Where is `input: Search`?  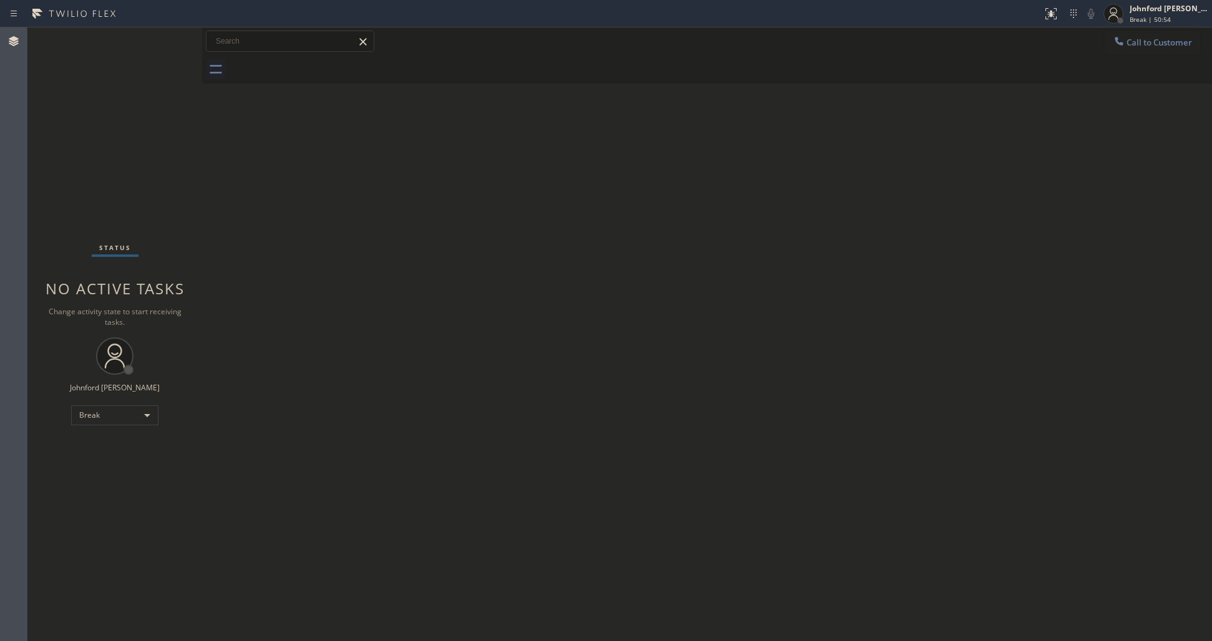
input: Search is located at coordinates (290, 41).